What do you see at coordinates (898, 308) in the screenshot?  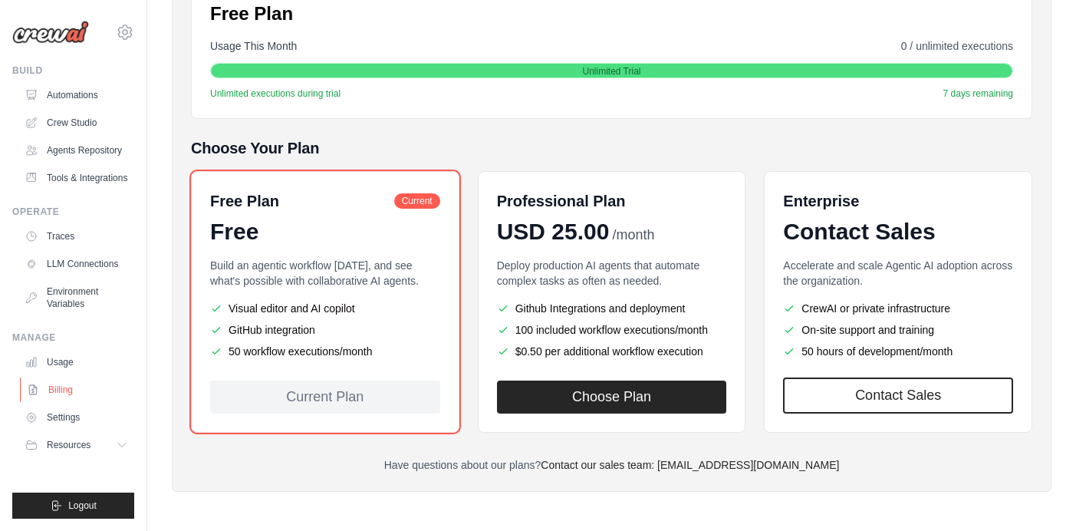 I see `li: CrewAI or private infrastructure` at bounding box center [898, 308].